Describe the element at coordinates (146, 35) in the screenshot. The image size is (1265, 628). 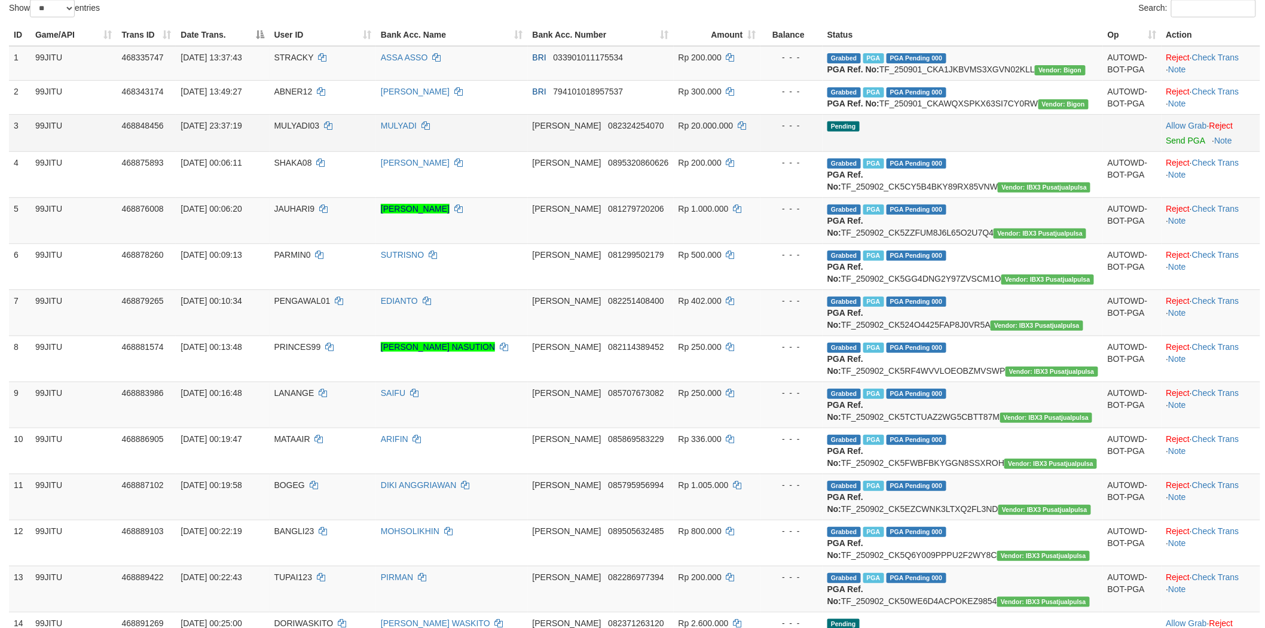
I see `th: Trans ID: activate to sort column ascending` at that location.